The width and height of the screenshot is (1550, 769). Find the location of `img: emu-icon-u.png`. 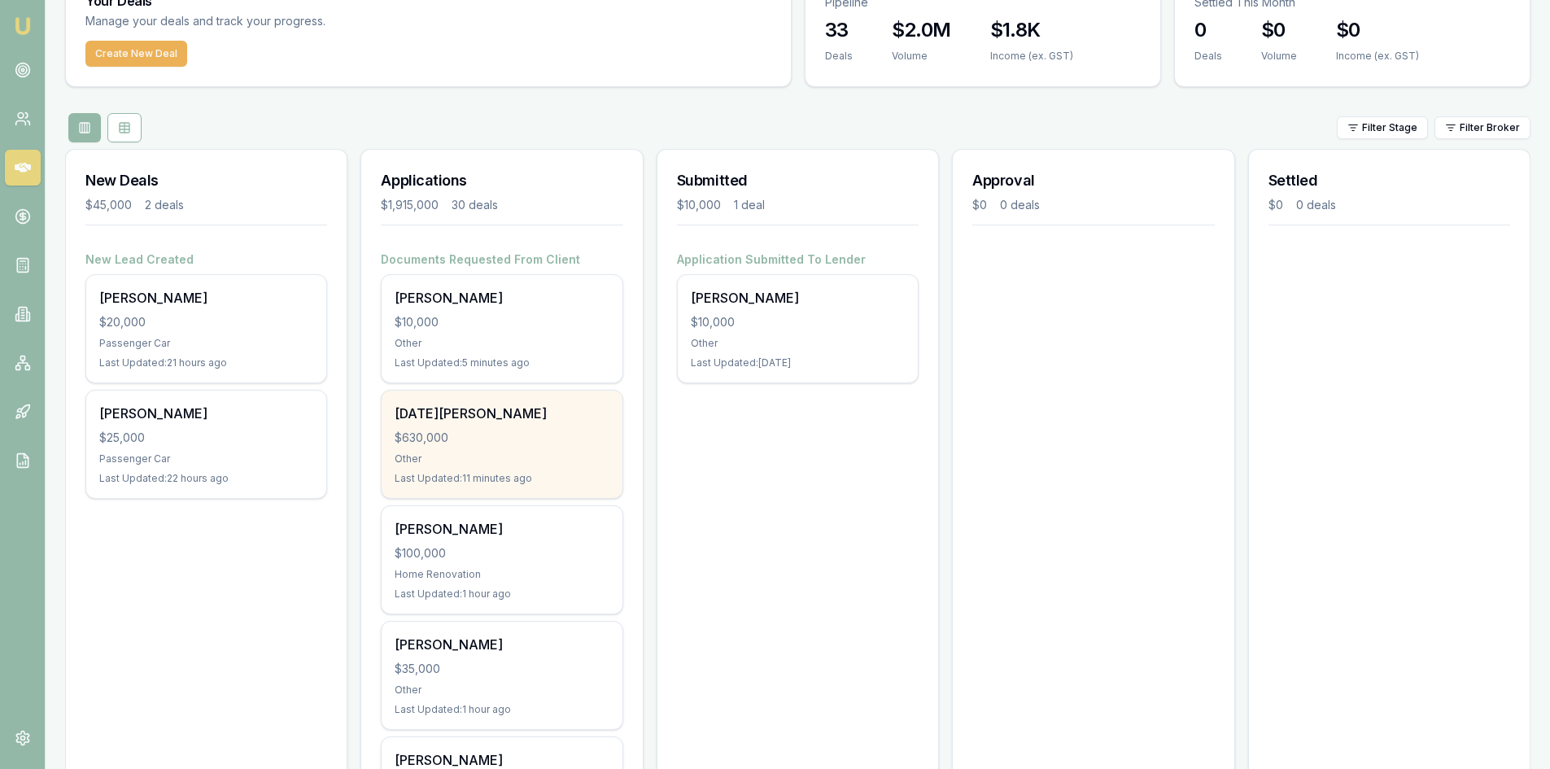

img: emu-icon-u.png is located at coordinates (23, 26).